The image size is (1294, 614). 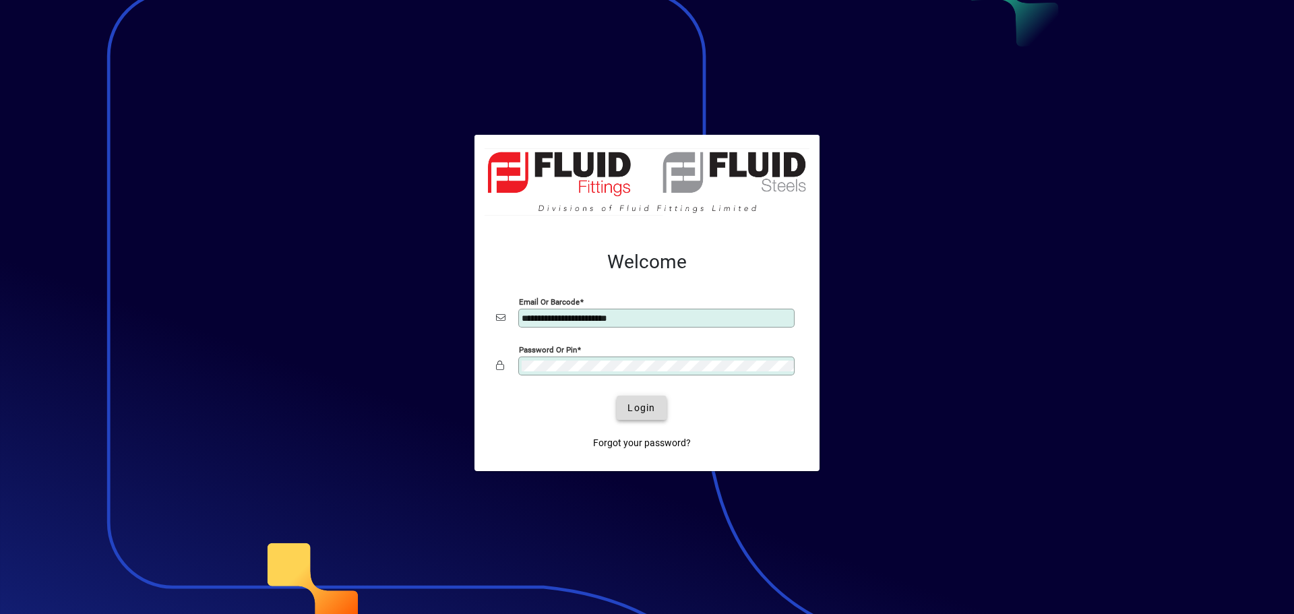 What do you see at coordinates (548, 350) in the screenshot?
I see `mat-label: Password or Pin` at bounding box center [548, 350].